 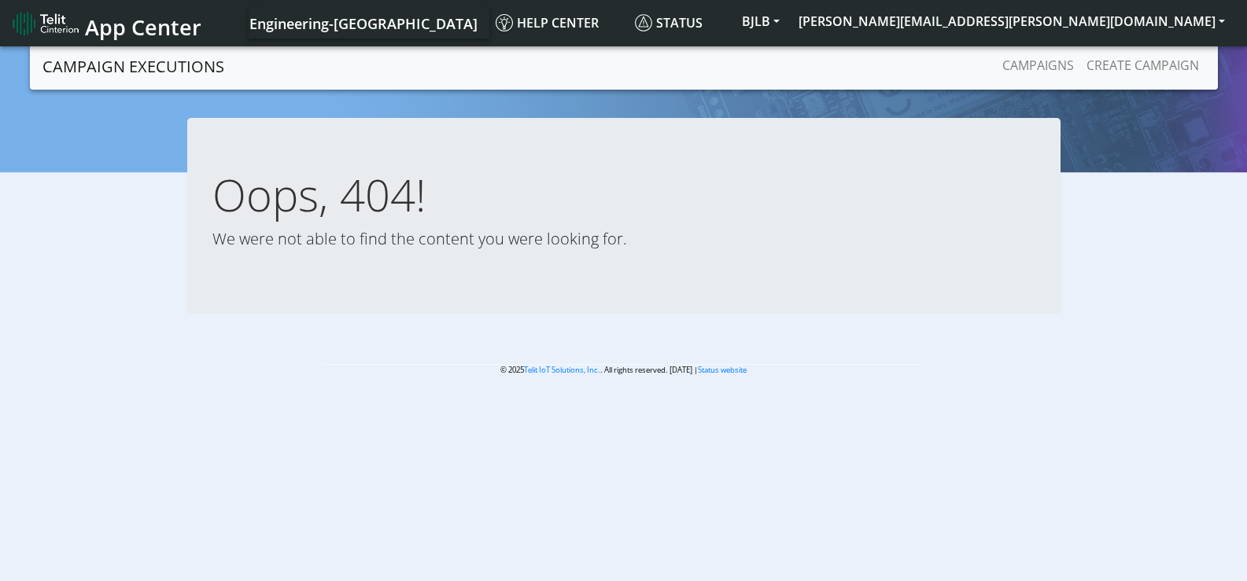 I want to click on p: We were not able to find the content you were looking for., so click(x=624, y=239).